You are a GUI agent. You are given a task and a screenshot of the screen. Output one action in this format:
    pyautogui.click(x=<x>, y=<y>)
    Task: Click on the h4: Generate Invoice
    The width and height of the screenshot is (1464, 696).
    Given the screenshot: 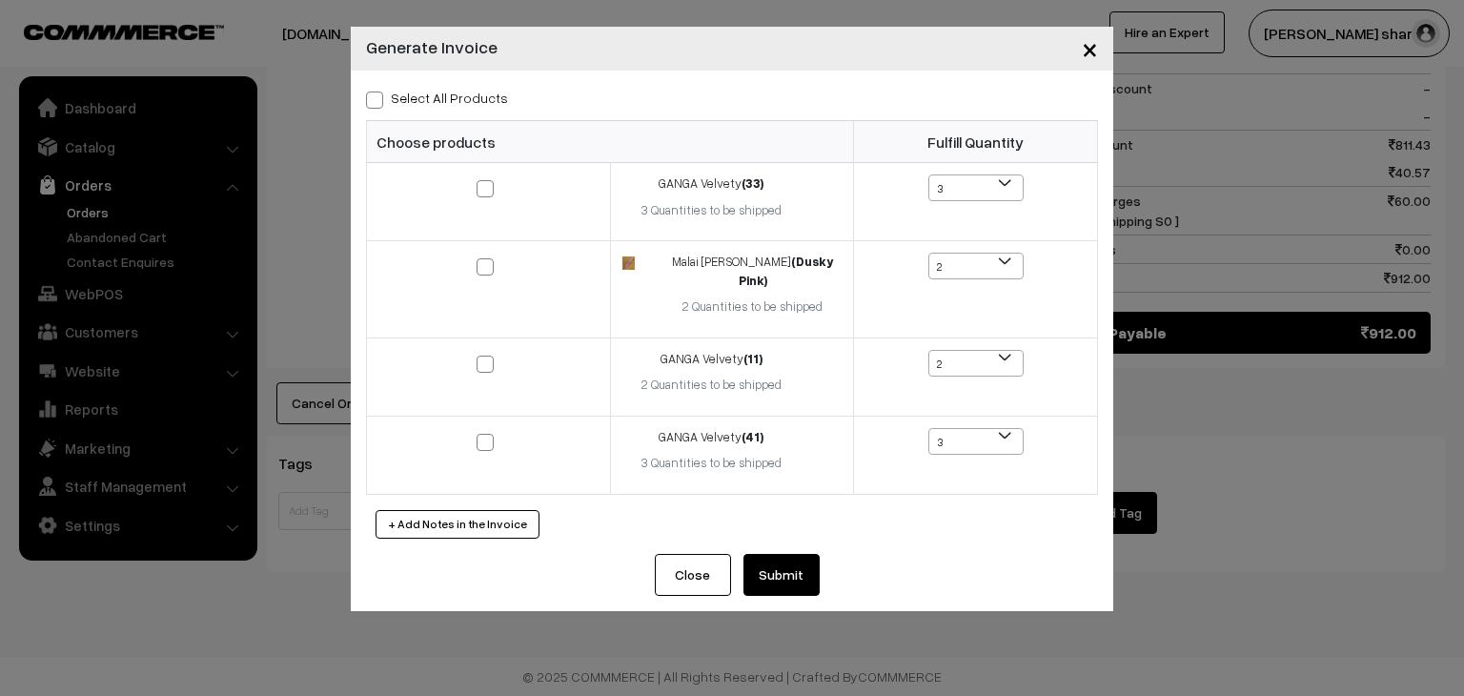 What is the action you would take?
    pyautogui.click(x=432, y=47)
    